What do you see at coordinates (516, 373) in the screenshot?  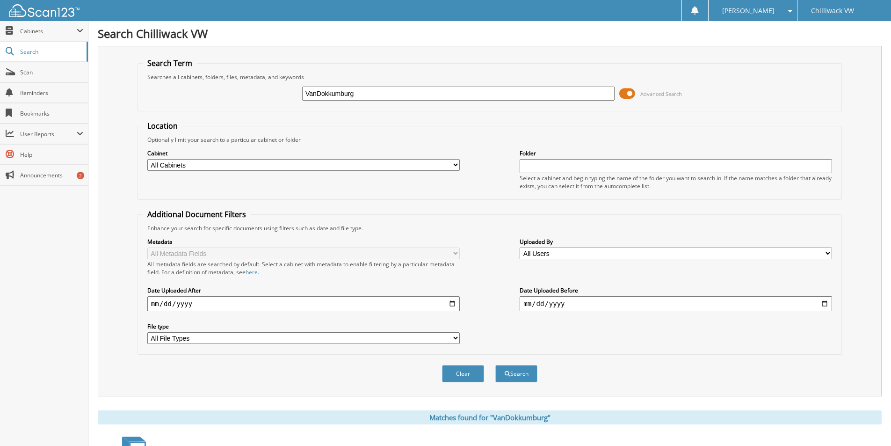 I see `button: Search` at bounding box center [516, 373].